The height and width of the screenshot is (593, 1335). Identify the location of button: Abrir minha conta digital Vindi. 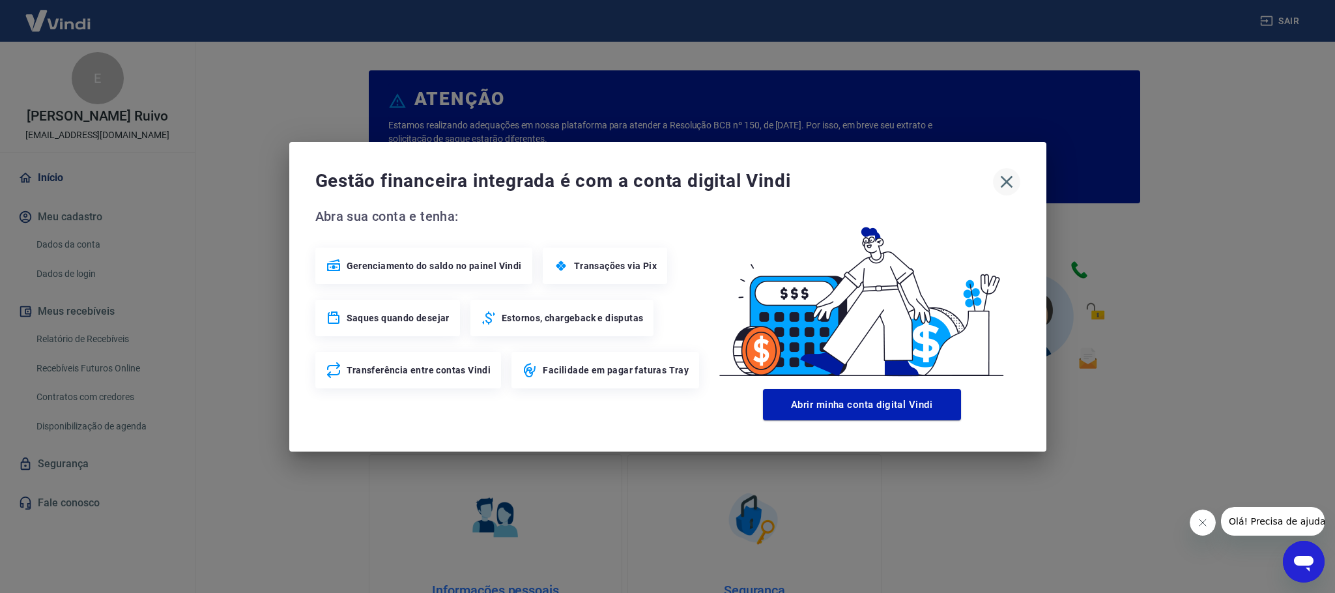
(862, 404).